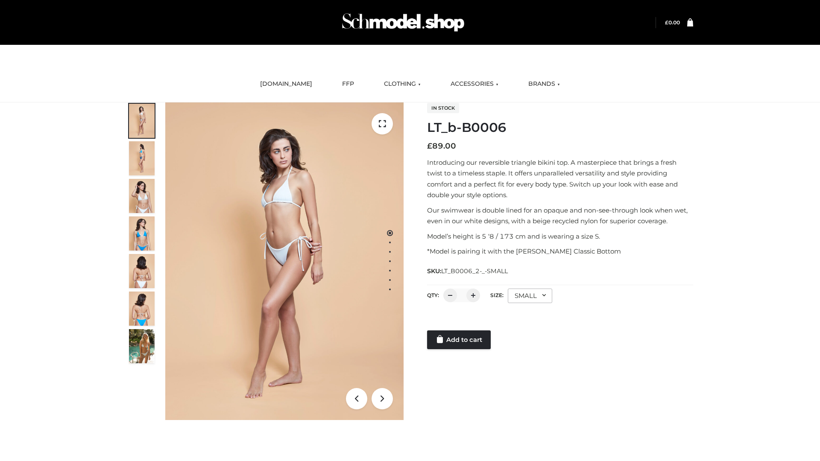 This screenshot has width=820, height=461. What do you see at coordinates (348, 84) in the screenshot?
I see `a: FFP` at bounding box center [348, 84].